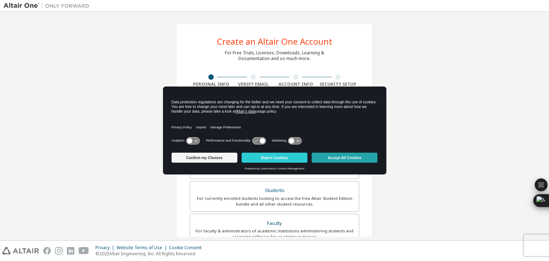 This screenshot has width=549, height=261. What do you see at coordinates (211, 84) in the screenshot?
I see `div: Personal Info` at bounding box center [211, 84].